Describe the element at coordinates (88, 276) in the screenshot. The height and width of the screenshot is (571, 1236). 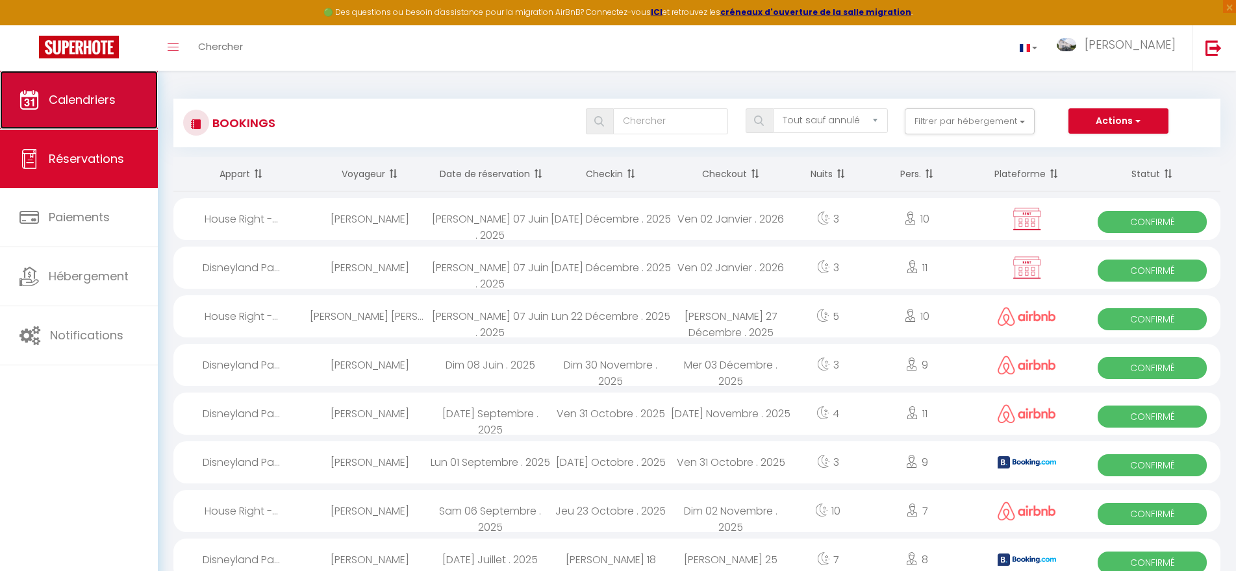
I see `span: Hébergement` at that location.